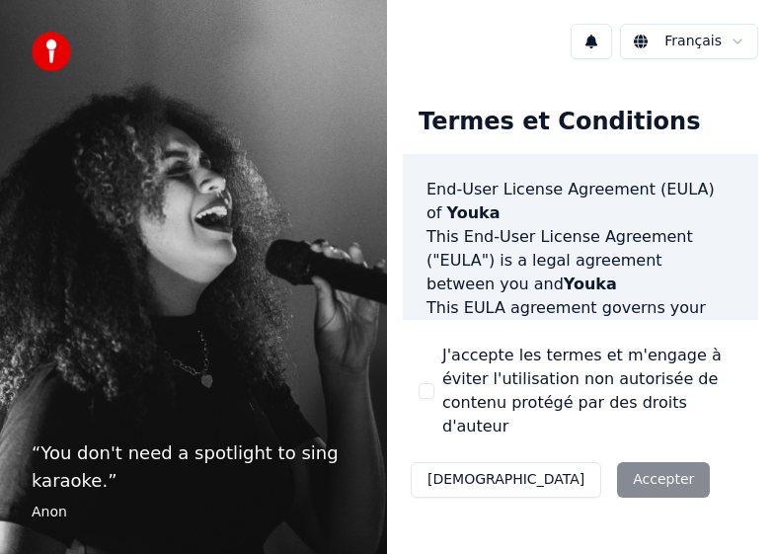 The image size is (774, 554). I want to click on label: J'accepte les termes et m'engage à éviter l'utilisation non autorisée de contenu protégé par des ..., so click(592, 391).